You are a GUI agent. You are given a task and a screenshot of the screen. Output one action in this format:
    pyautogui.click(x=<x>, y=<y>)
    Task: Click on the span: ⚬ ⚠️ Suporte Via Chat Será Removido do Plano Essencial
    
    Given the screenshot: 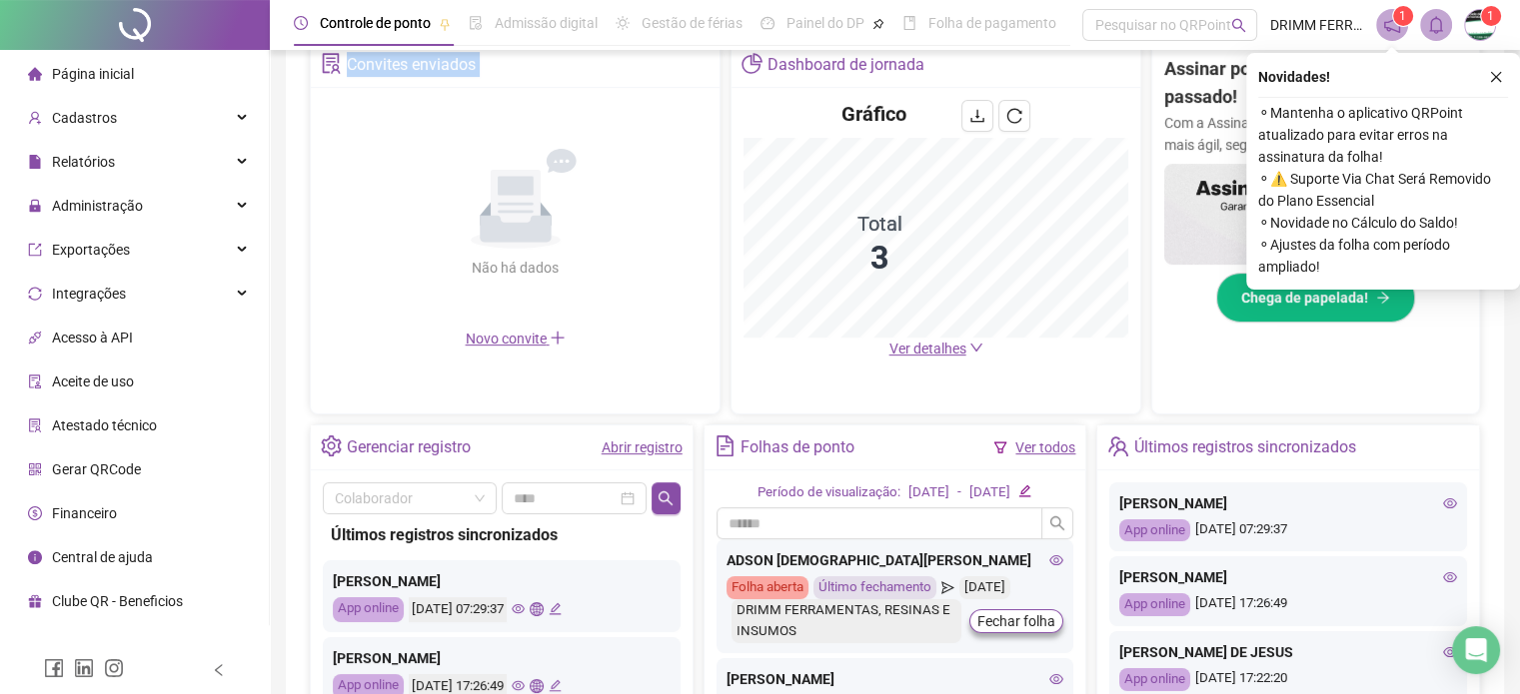 What is the action you would take?
    pyautogui.click(x=1383, y=190)
    